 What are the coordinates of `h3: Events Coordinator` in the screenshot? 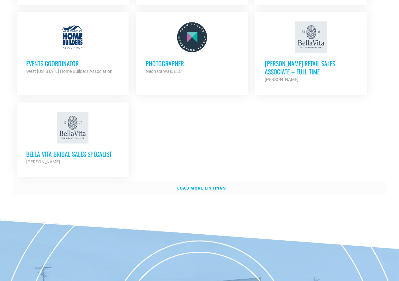 It's located at (73, 63).